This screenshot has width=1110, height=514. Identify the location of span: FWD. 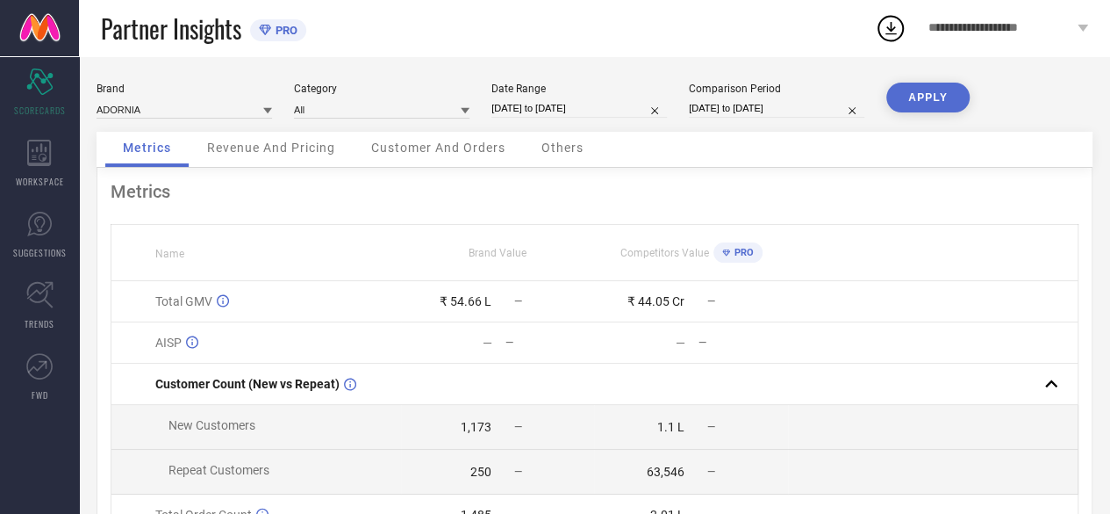
(40, 394).